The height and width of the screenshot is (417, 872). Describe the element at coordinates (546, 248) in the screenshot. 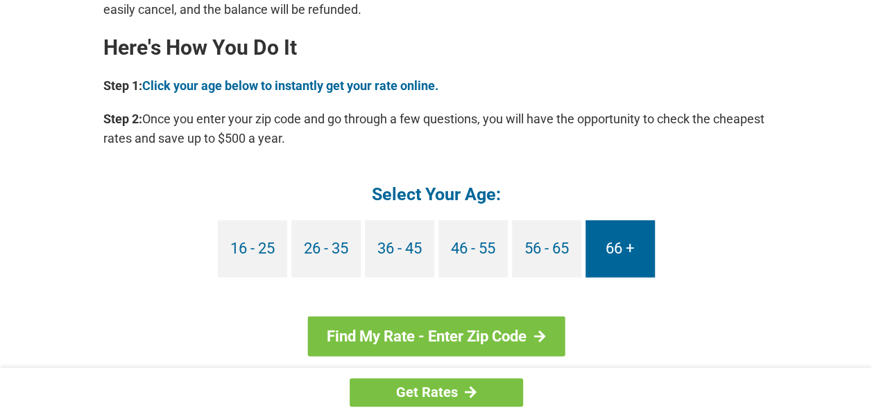

I see `a: 56 - 65` at that location.